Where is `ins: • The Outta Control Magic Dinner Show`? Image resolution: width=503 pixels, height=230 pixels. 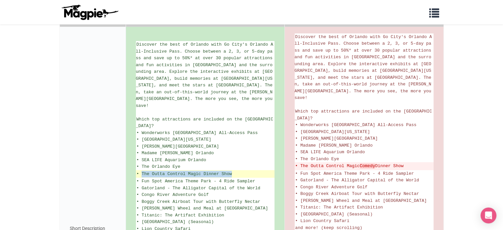
ins: • The Outta Control Magic Dinner Show is located at coordinates (205, 174).